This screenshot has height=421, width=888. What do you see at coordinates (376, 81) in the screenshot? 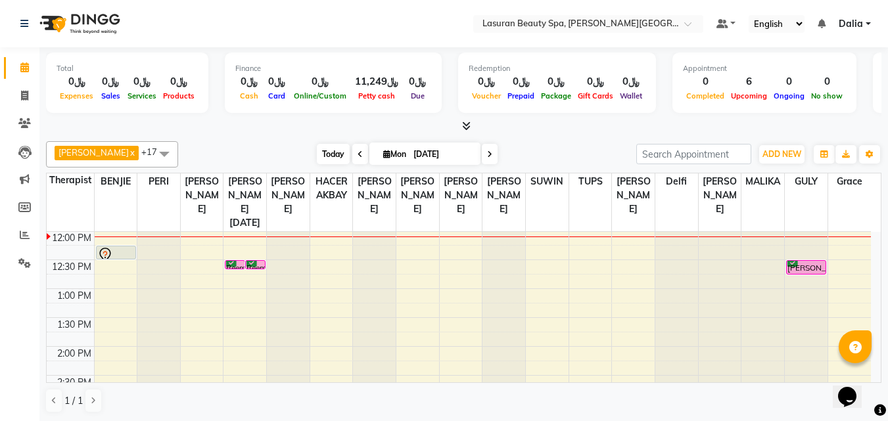
I see `div: ﷼11,249` at bounding box center [376, 81].